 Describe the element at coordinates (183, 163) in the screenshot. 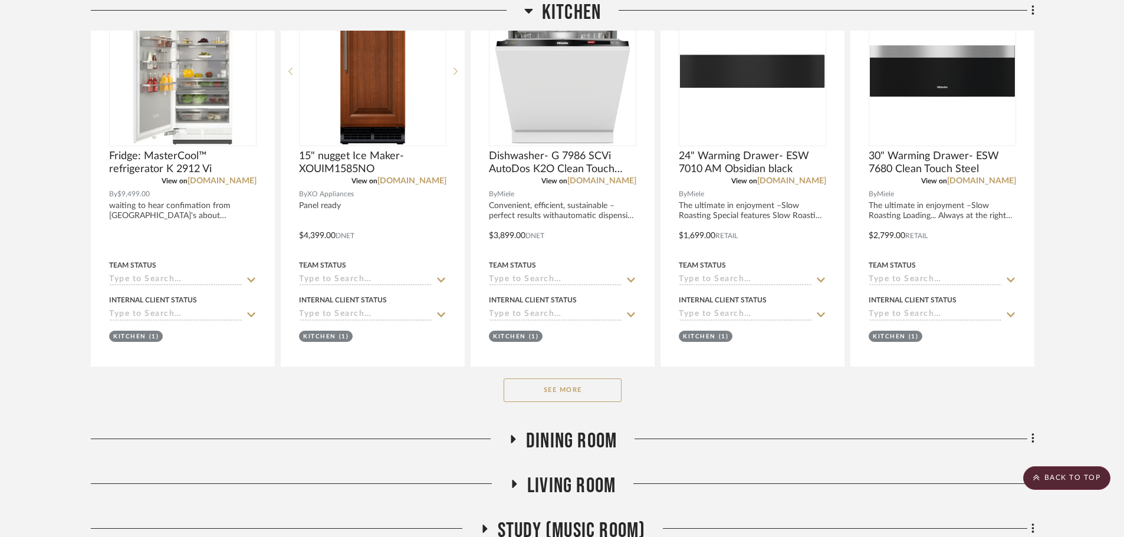

I see `span: Fridge: MasterCool™ refrigerator K 2912 Vi` at that location.